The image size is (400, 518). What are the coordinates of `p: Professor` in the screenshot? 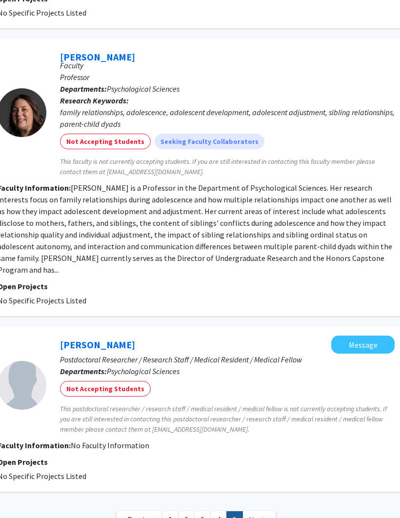 It's located at (227, 77).